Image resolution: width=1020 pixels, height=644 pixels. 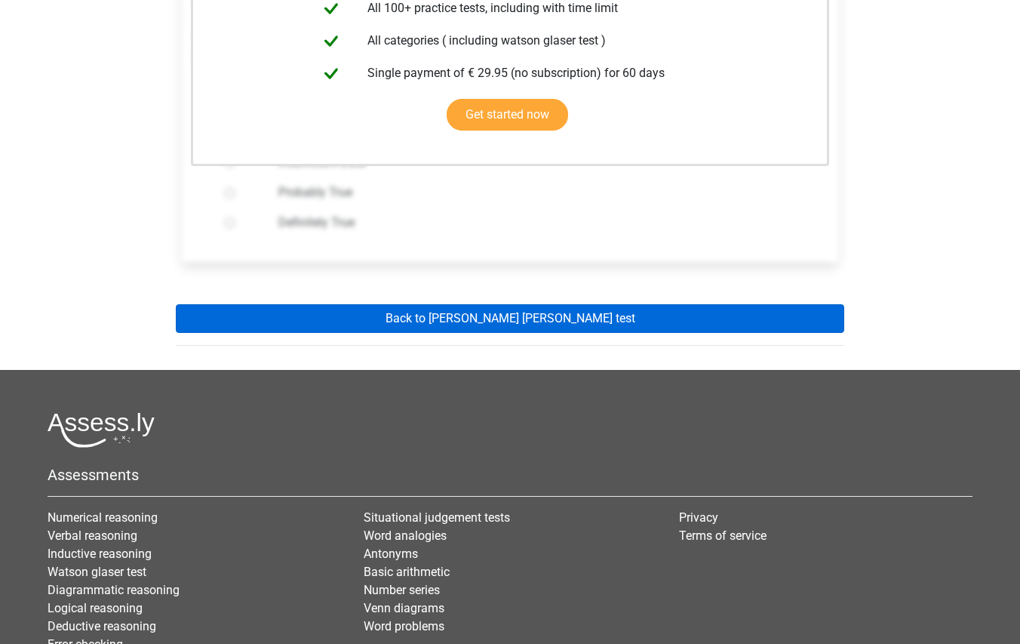 What do you see at coordinates (97, 571) in the screenshot?
I see `a: Watson glaser test` at bounding box center [97, 571].